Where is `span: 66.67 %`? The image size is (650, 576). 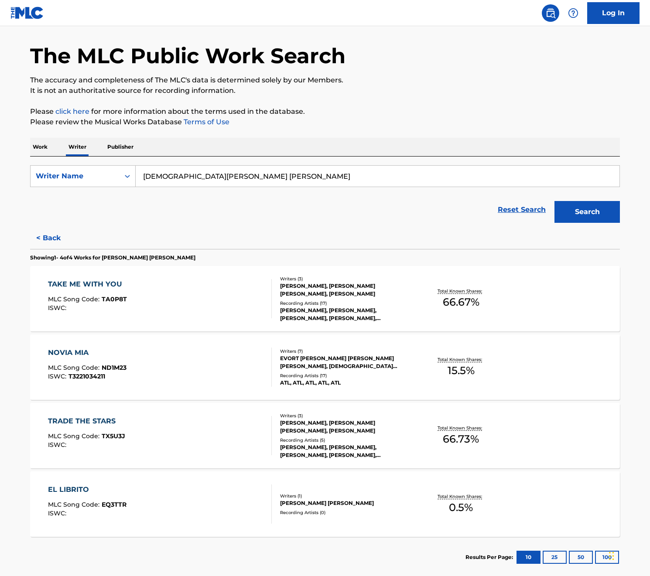 span: 66.67 % is located at coordinates (461, 302).